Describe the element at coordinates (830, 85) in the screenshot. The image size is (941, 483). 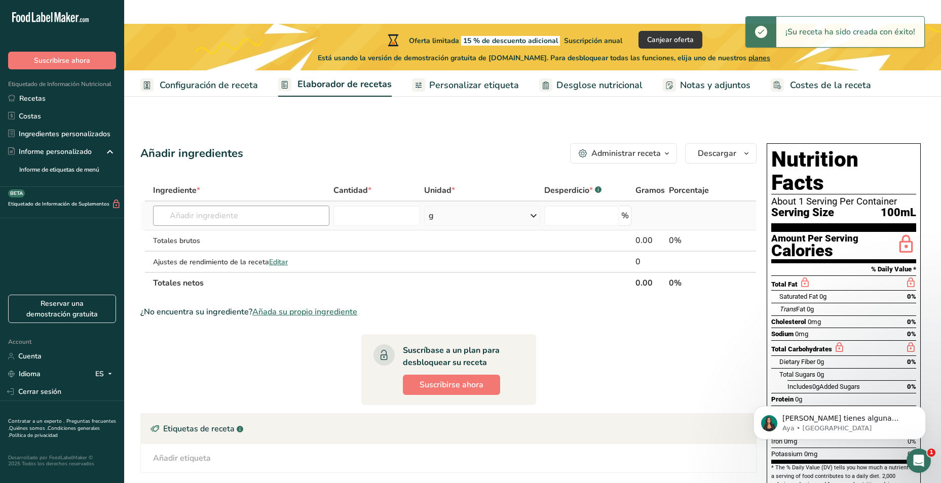
I see `span: Costes de la receta` at that location.